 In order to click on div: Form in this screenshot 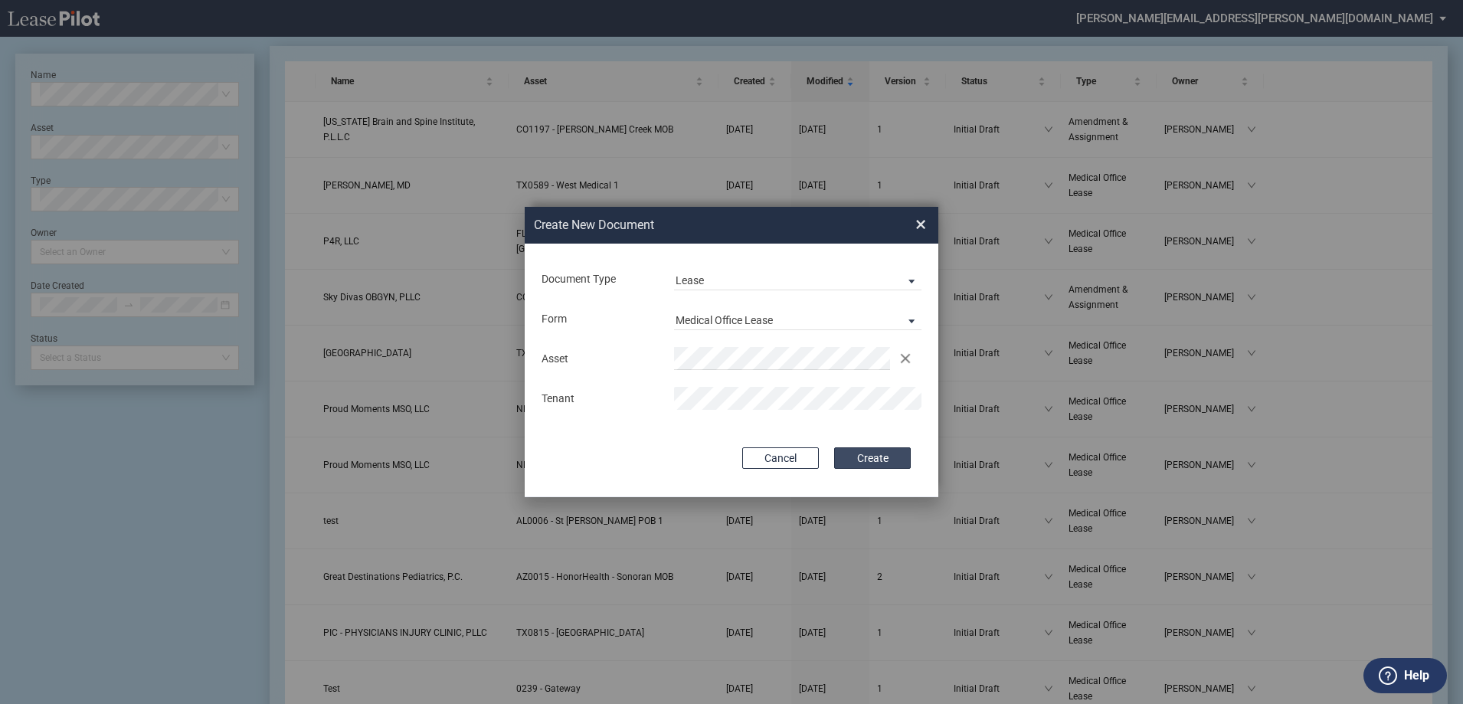, I will do `click(598, 319)`.